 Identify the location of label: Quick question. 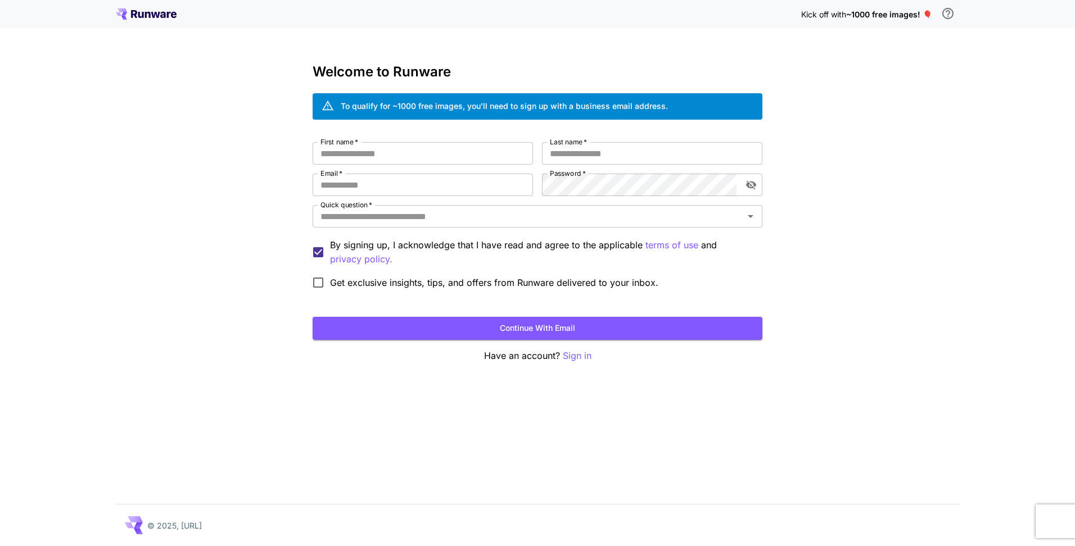
(346, 205).